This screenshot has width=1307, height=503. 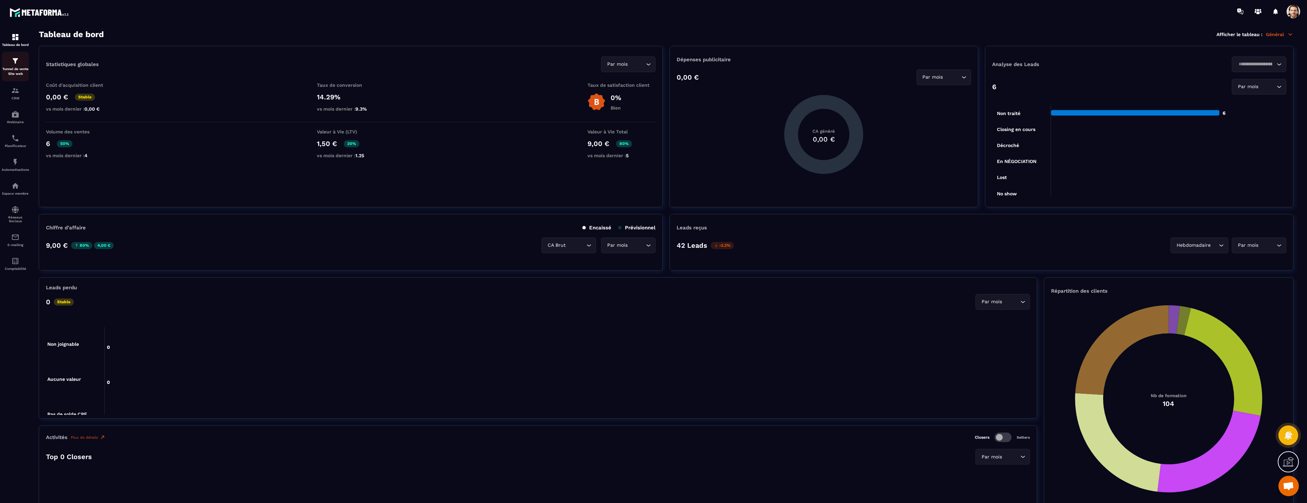 What do you see at coordinates (1008, 145) in the screenshot?
I see `tspan: Décroché` at bounding box center [1008, 145].